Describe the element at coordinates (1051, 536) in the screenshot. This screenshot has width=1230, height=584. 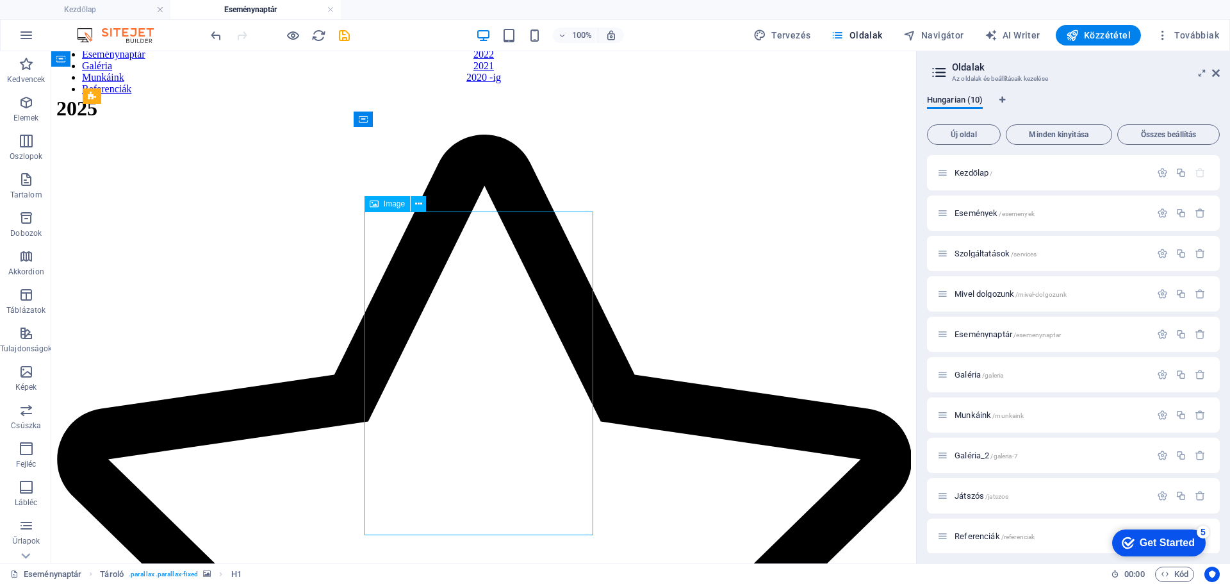
I see `div: Referenciák/referenciak` at that location.